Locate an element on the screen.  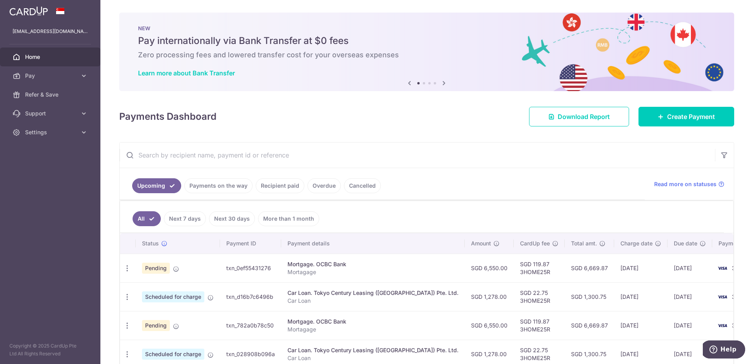
img: CardUp is located at coordinates (29, 11).